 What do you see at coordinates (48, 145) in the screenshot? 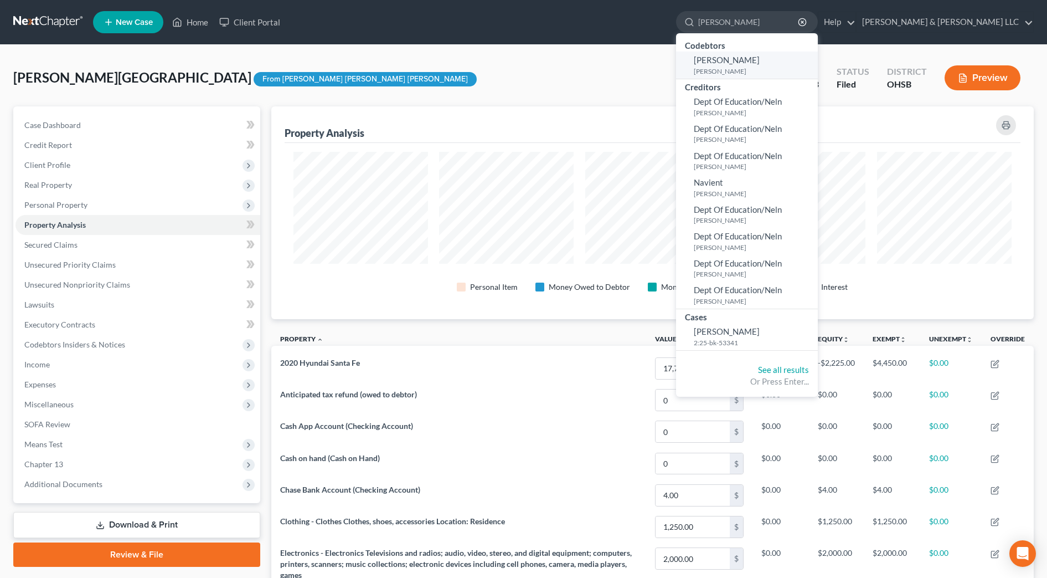
I see `span: Credit Report` at bounding box center [48, 145].